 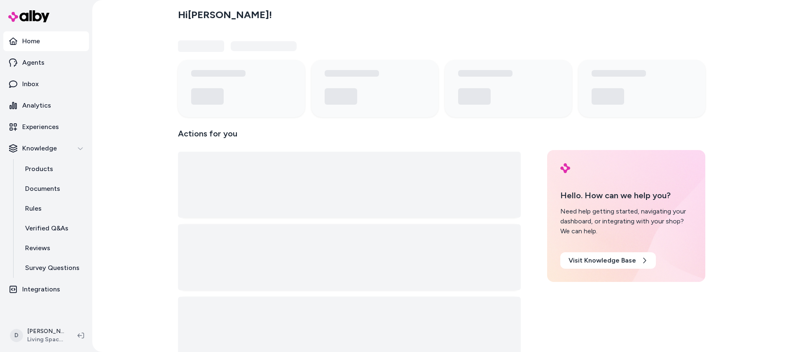 I want to click on p: Reviews, so click(x=37, y=248).